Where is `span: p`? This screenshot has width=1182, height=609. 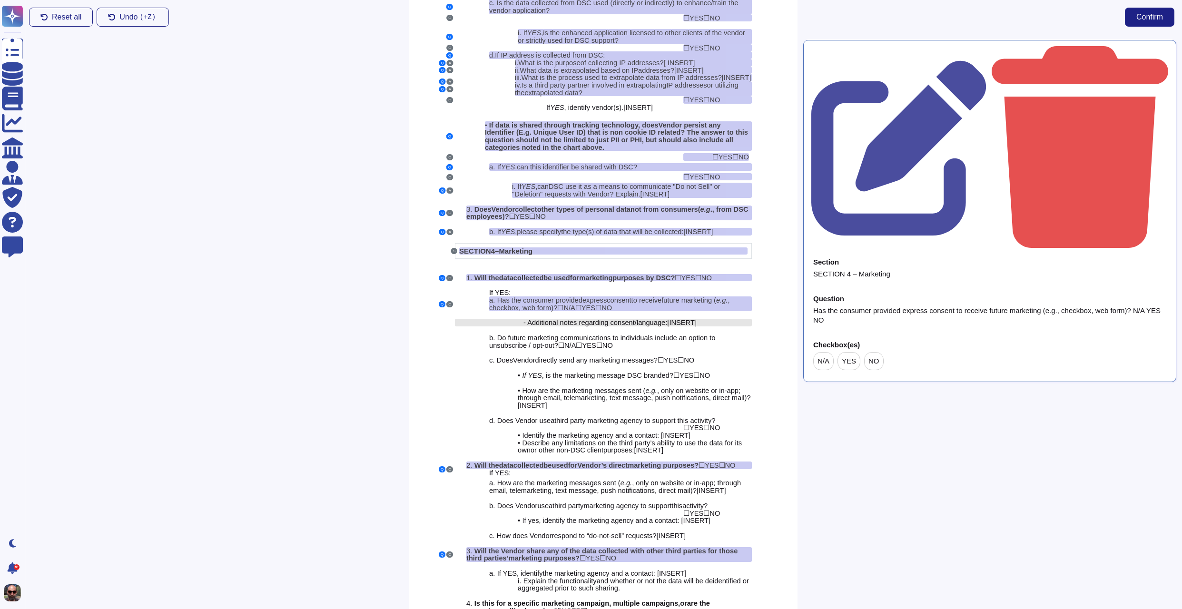
span: p is located at coordinates (614, 278).